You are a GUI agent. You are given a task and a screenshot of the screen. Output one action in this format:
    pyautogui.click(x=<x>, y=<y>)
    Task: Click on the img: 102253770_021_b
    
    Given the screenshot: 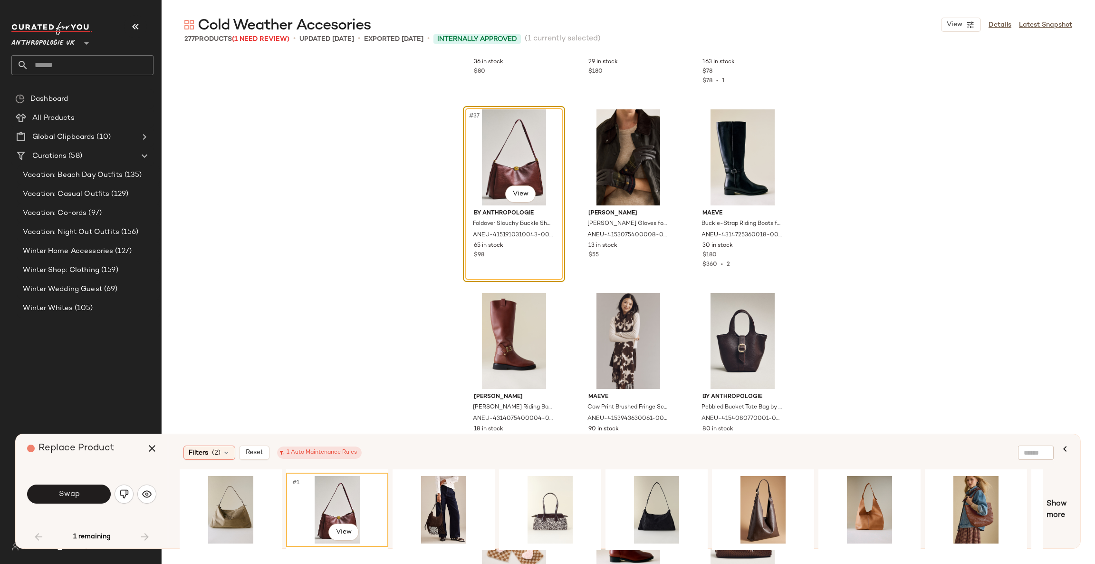 What is the action you would take?
    pyautogui.click(x=742, y=341)
    